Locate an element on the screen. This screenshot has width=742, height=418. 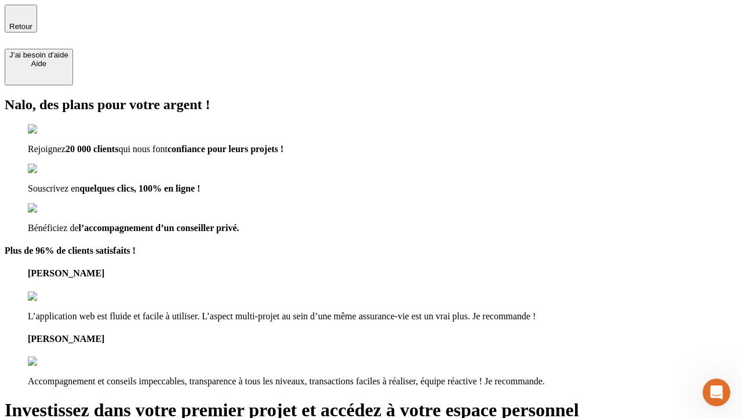
span: Souscrivez en is located at coordinates (53, 188).